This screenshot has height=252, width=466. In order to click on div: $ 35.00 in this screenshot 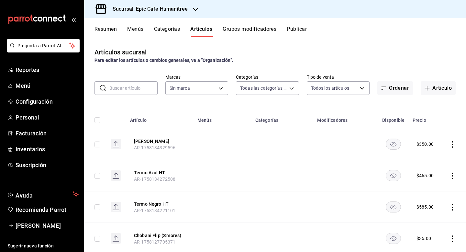, I will do `click(424, 238)`.